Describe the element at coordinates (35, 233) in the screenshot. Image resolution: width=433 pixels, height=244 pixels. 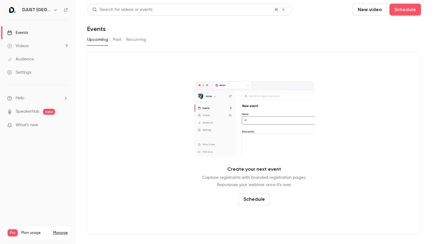
I see `span: Plan usage` at that location.